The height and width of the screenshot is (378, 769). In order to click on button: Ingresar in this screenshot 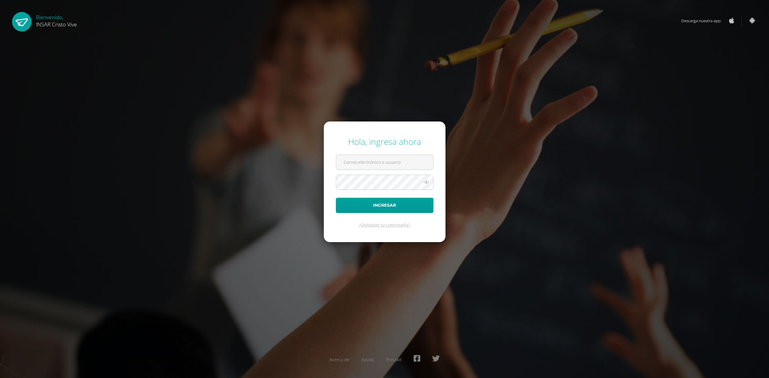, I will do `click(384, 205)`.